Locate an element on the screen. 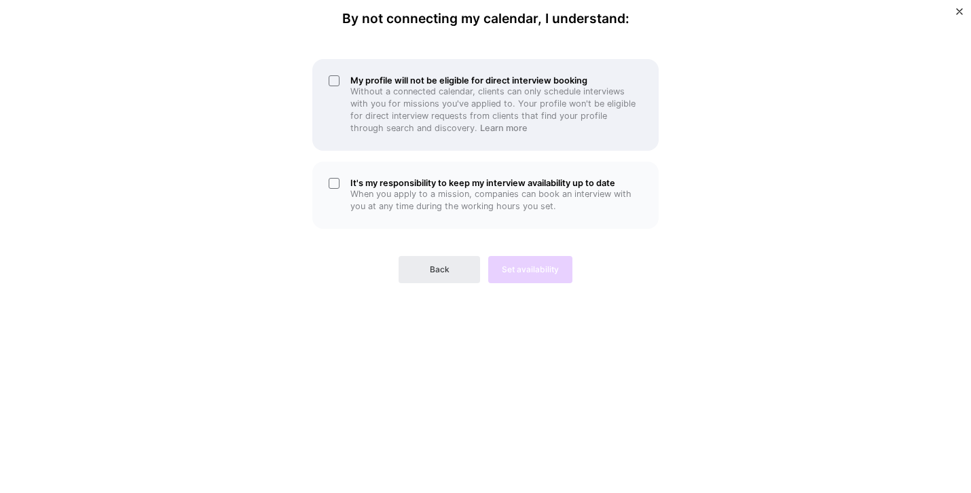 Image resolution: width=971 pixels, height=493 pixels. h5: My profile will not be eligible for direct interview booking is located at coordinates (496, 80).